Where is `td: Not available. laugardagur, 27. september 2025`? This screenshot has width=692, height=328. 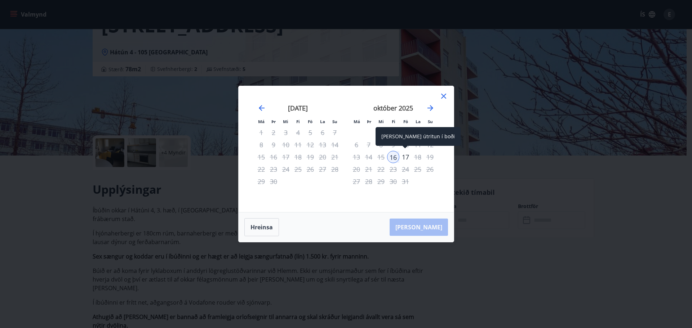 td: Not available. laugardagur, 27. september 2025 is located at coordinates (323, 169).